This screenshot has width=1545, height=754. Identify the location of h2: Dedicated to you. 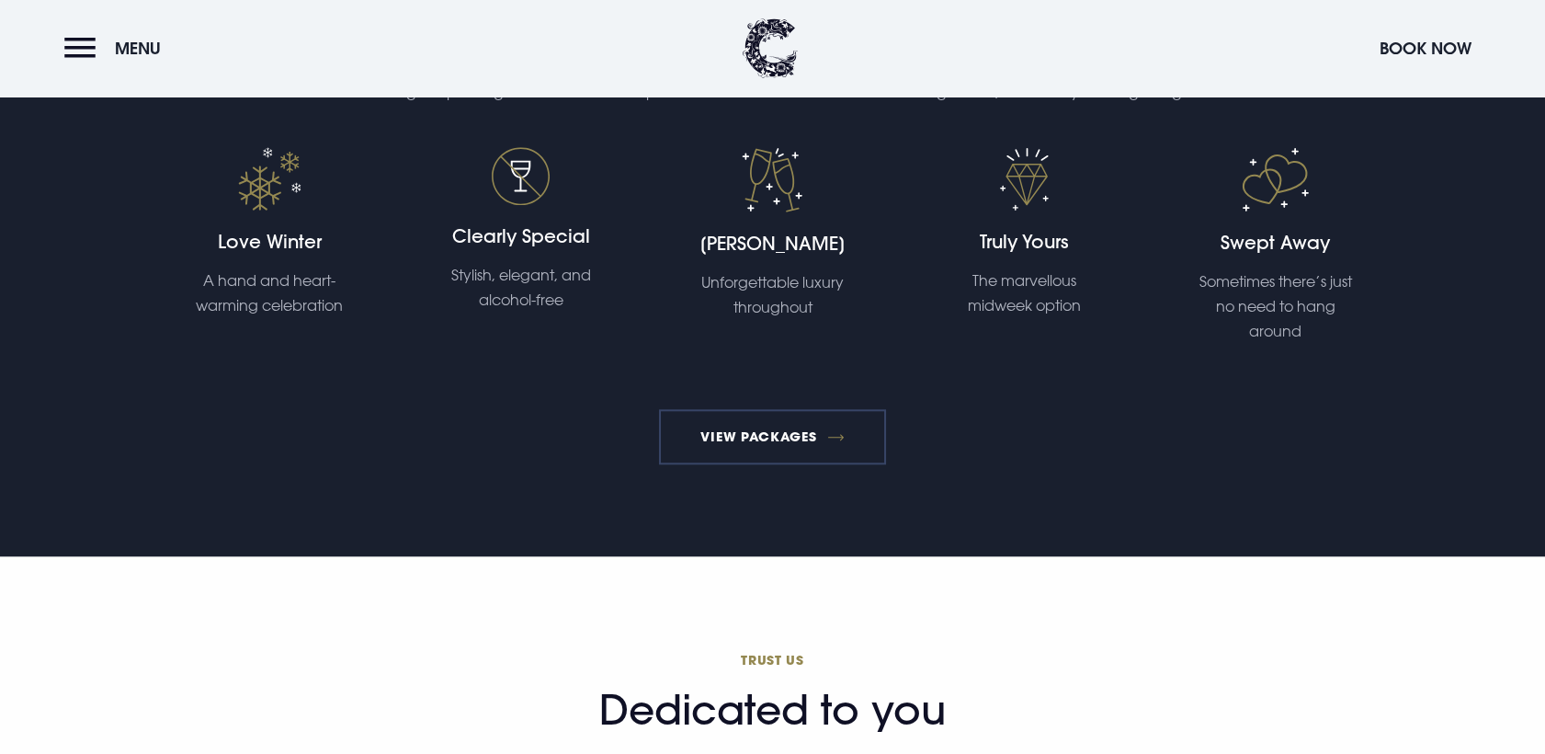
(773, 692).